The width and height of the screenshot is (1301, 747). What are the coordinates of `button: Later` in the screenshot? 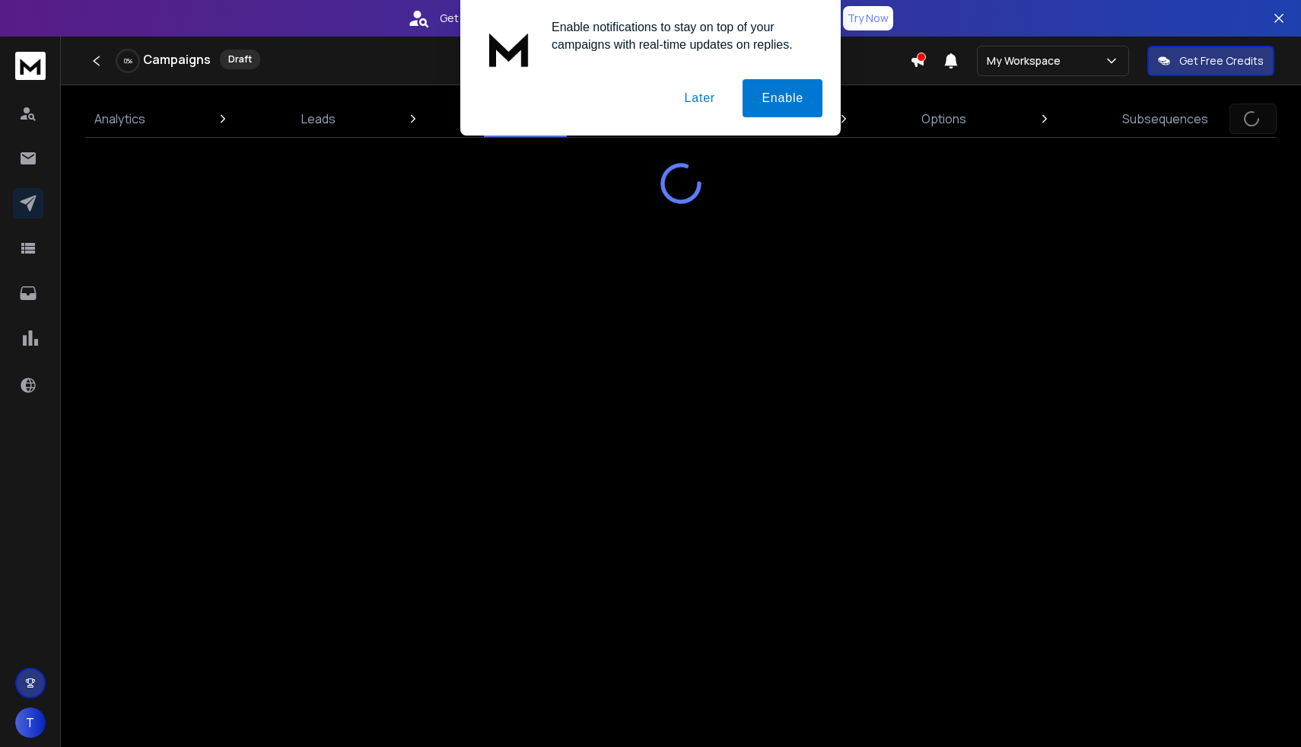 It's located at (699, 98).